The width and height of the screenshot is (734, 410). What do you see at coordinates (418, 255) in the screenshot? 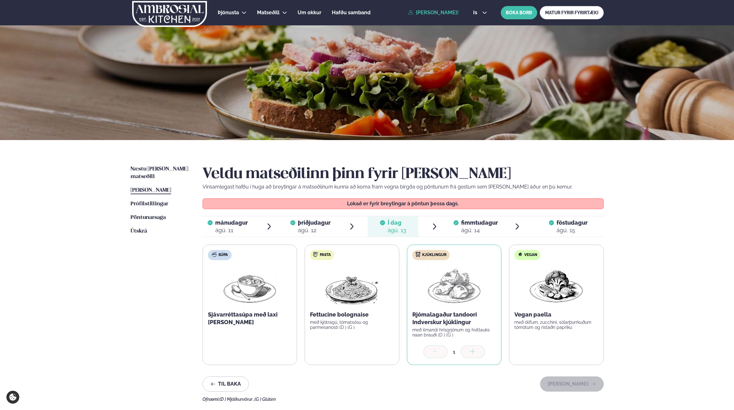
I see `img: chicken.svg` at bounding box center [418, 255].